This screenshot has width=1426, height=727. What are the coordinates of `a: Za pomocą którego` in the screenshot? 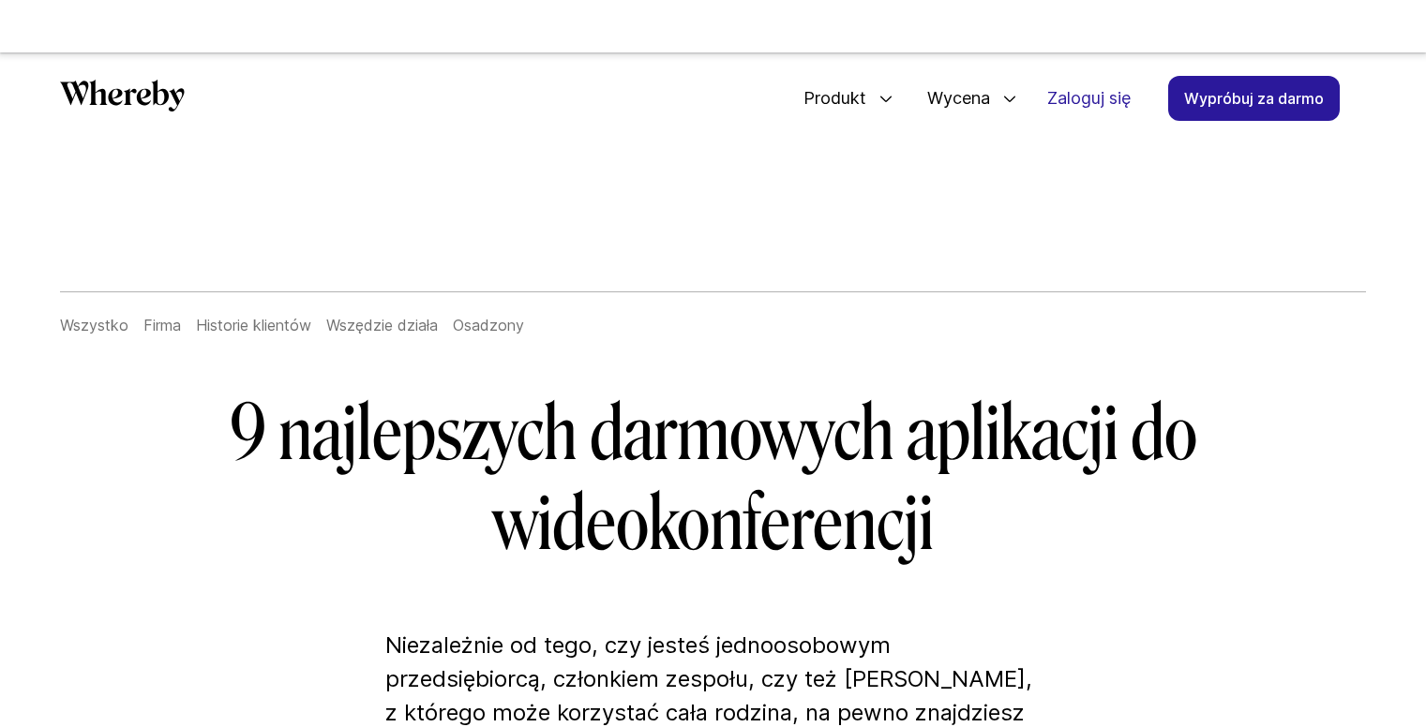 It's located at (122, 98).